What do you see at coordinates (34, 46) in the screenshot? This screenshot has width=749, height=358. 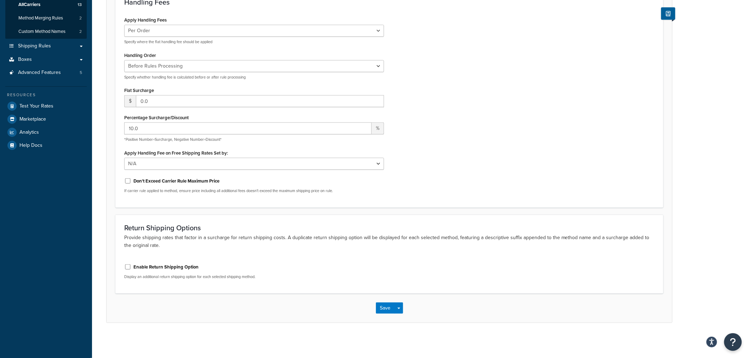 I see `span: Shipping Rules` at bounding box center [34, 46].